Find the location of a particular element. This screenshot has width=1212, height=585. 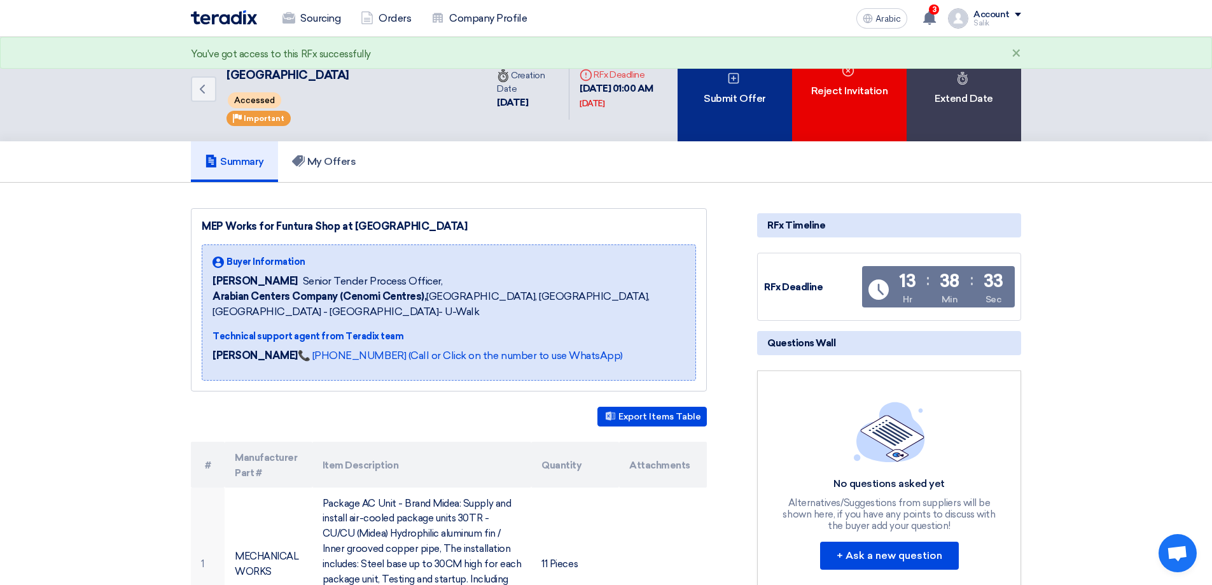

a: Open chat is located at coordinates (1178, 553).